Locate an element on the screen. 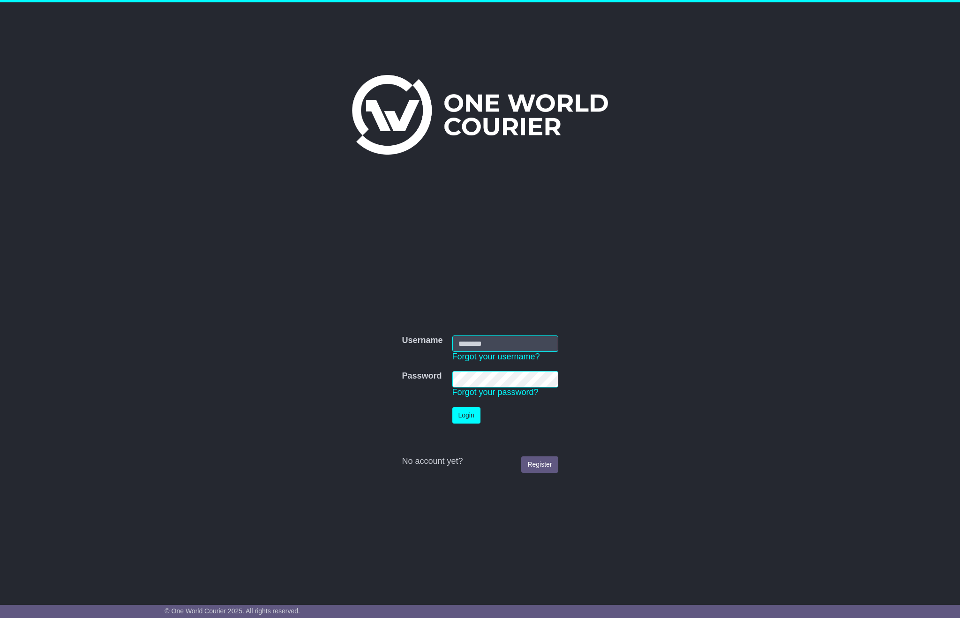  label: Username is located at coordinates (422, 341).